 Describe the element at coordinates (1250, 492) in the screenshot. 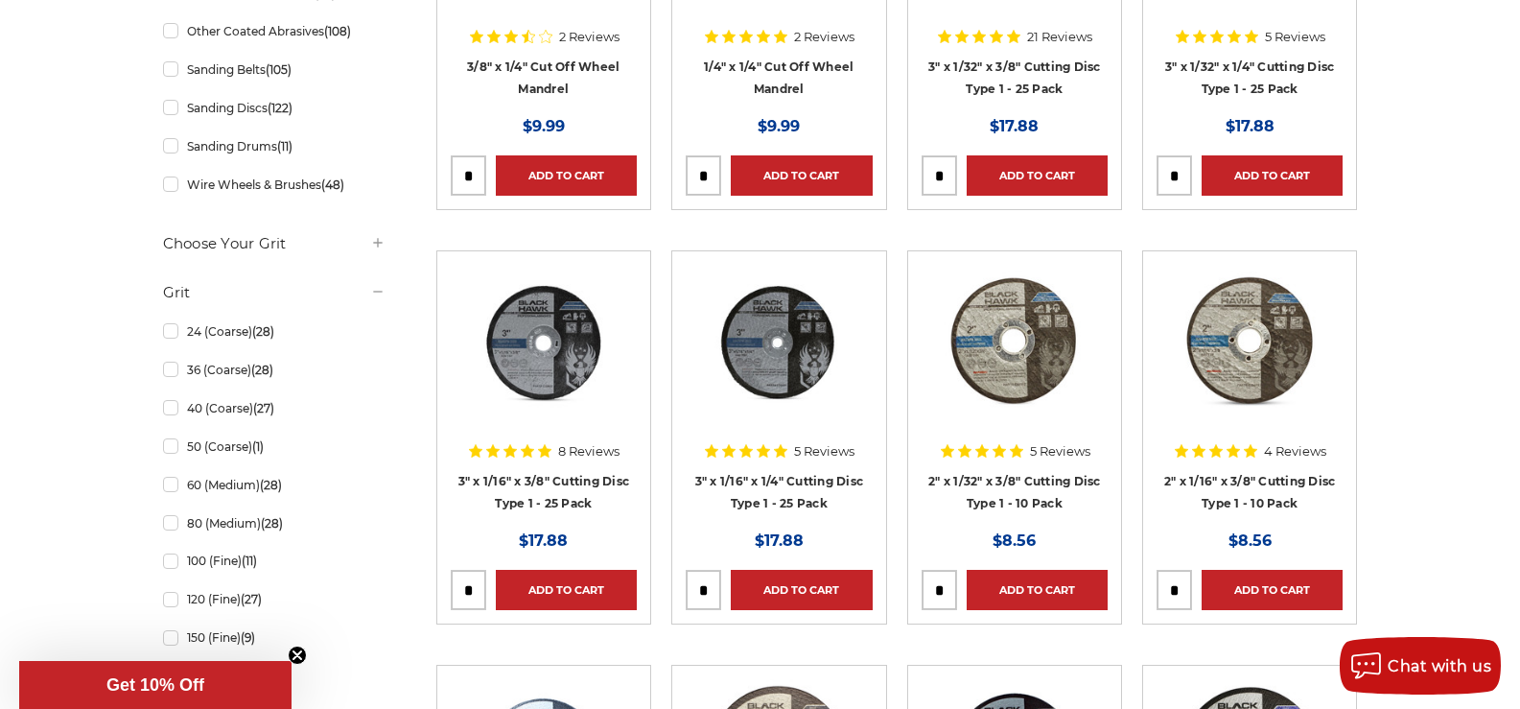

I see `a: 2" x 1/16" x 3/8" Cutting Disc Type 1 - 10 Pack` at that location.